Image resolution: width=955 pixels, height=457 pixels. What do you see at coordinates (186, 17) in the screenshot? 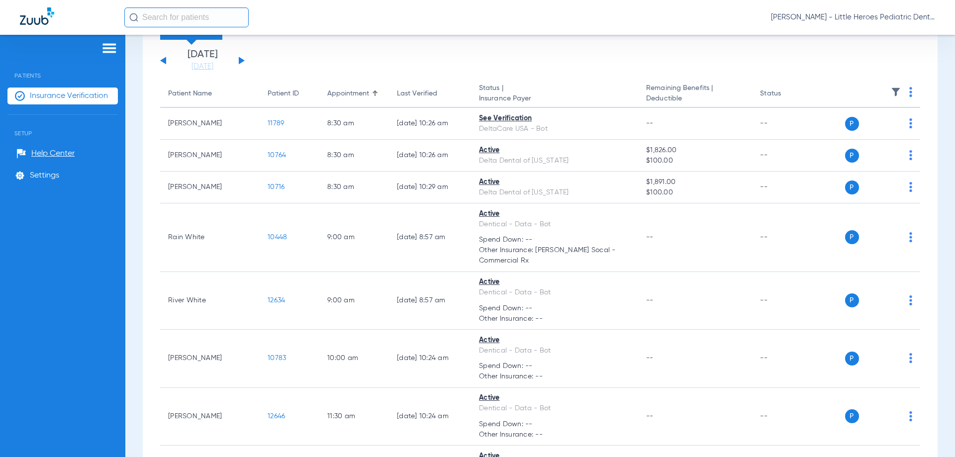
I see `input: Search for patients` at bounding box center [186, 17].